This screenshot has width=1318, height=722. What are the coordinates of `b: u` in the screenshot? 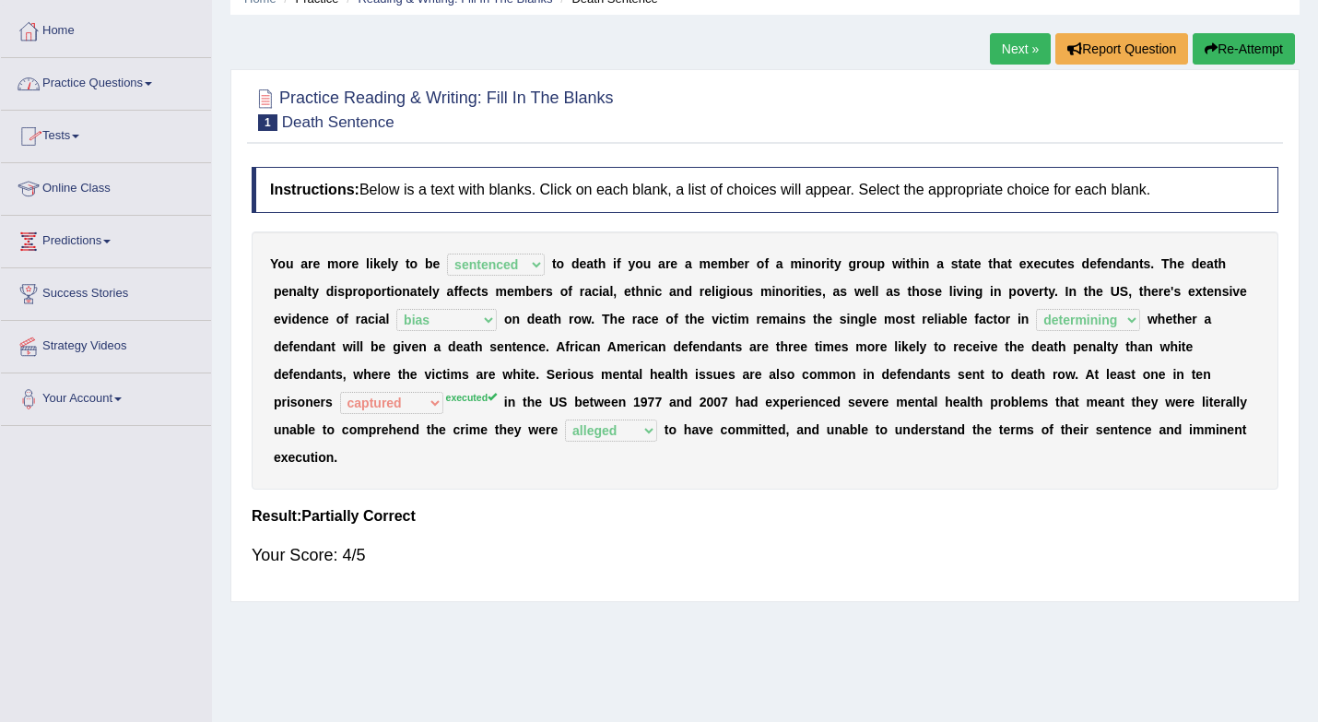 It's located at (873, 264).